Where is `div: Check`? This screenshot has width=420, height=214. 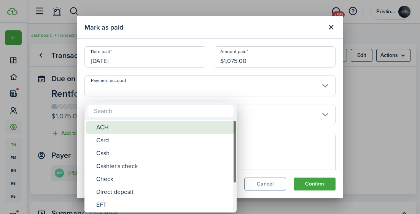 div: Check is located at coordinates (163, 179).